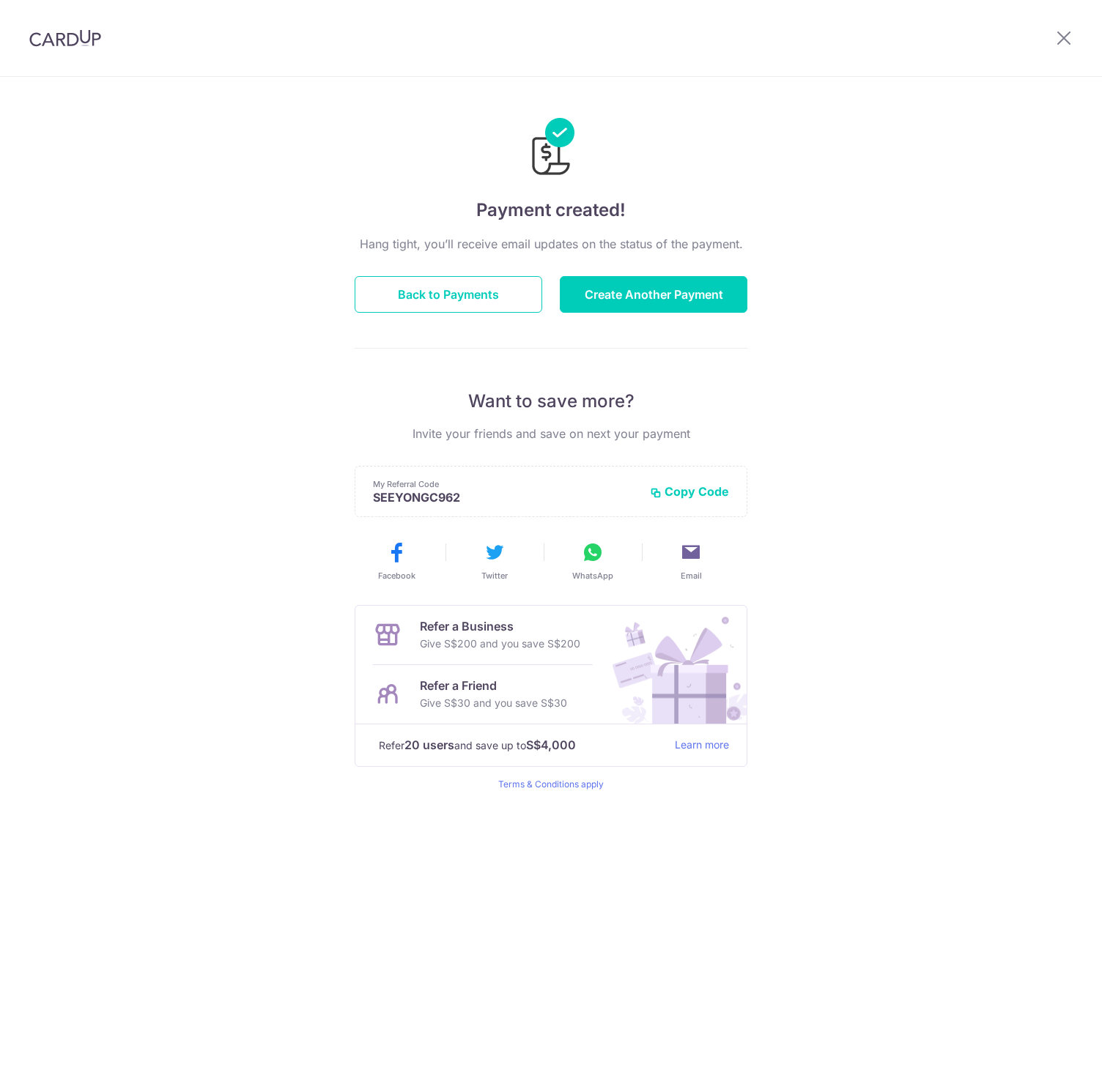 The image size is (1102, 1092). I want to click on p: Refer a Business, so click(499, 626).